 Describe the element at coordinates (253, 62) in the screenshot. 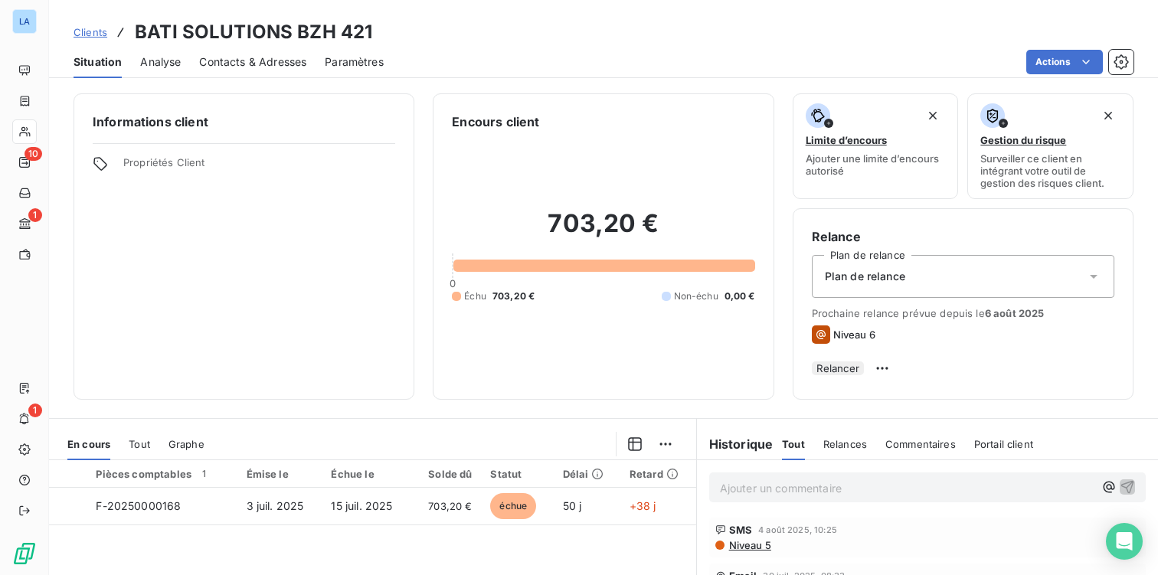

I see `span: Contacts & Adresses` at that location.